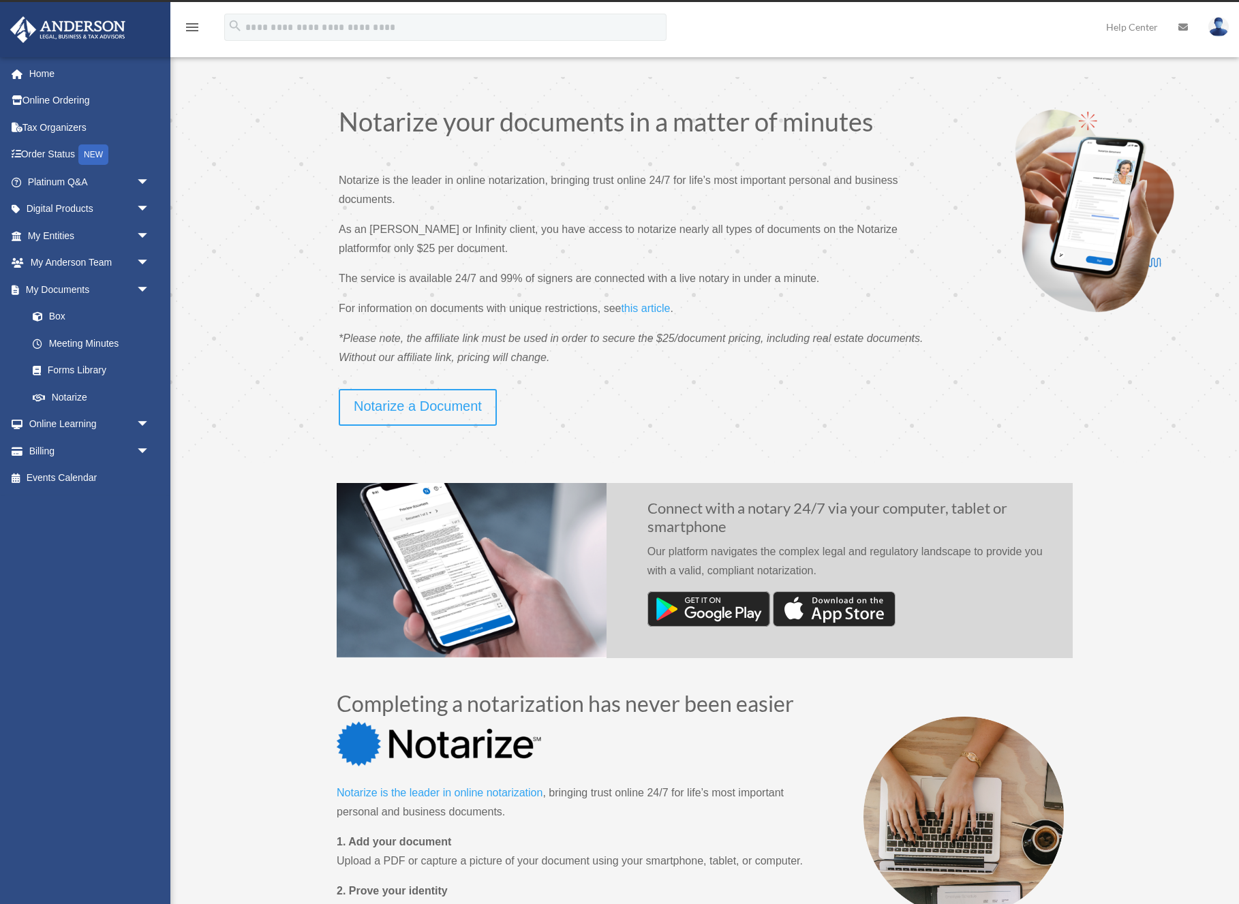 This screenshot has width=1239, height=904. Describe the element at coordinates (95, 344) in the screenshot. I see `a: Meeting Minutes` at that location.